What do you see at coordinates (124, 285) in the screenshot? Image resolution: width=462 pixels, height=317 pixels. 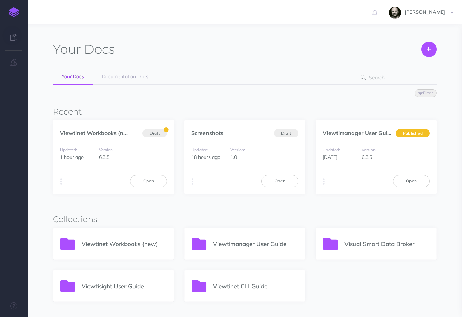 I see `p: Viewtisight User Guide` at bounding box center [124, 285].